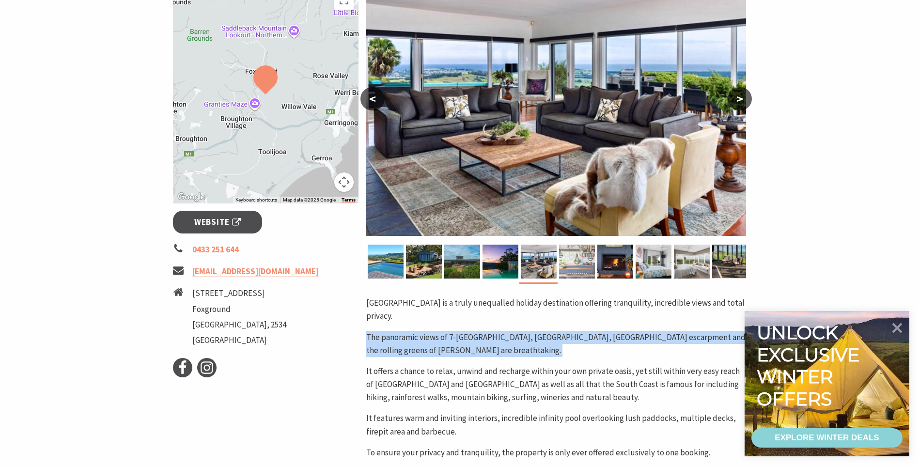  What do you see at coordinates (615, 261) in the screenshot?
I see `img: Fireplace` at bounding box center [615, 261].